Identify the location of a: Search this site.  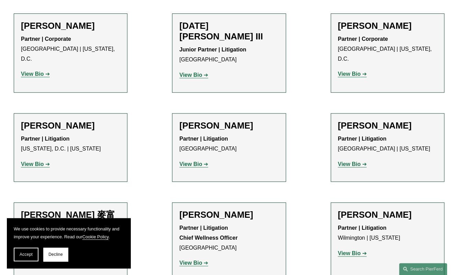
(423, 269).